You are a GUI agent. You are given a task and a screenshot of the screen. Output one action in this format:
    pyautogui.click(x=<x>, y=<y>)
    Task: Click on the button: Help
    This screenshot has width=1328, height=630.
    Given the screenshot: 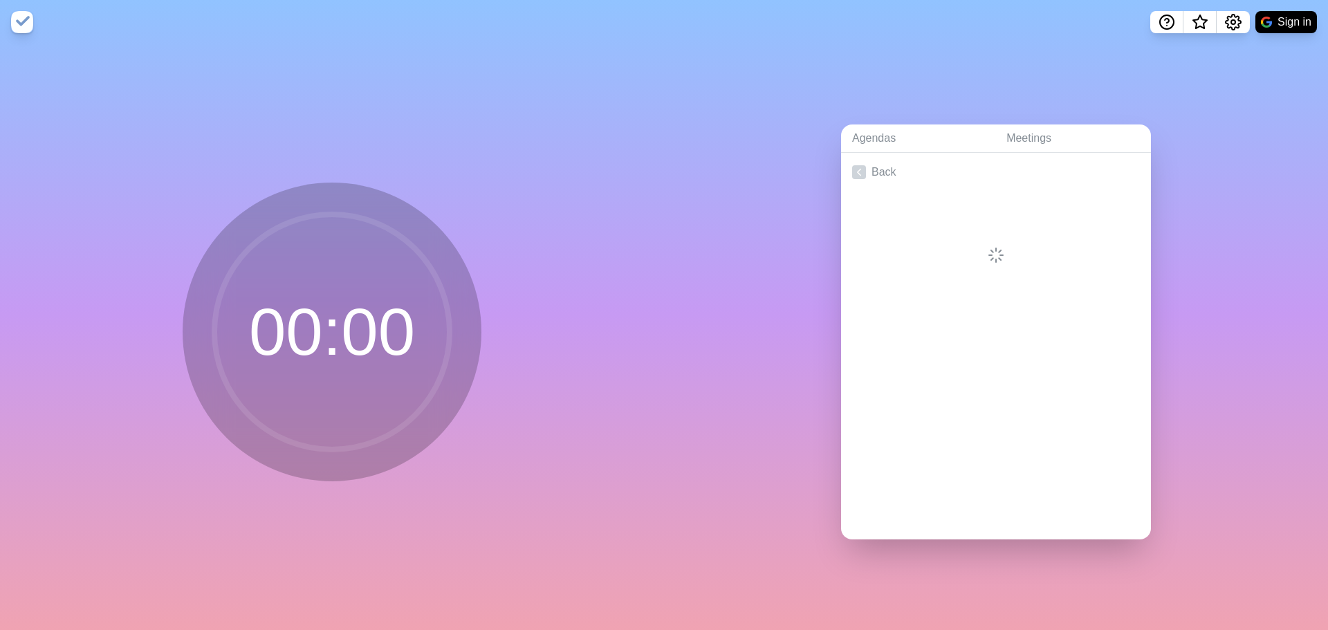 What is the action you would take?
    pyautogui.click(x=1167, y=22)
    